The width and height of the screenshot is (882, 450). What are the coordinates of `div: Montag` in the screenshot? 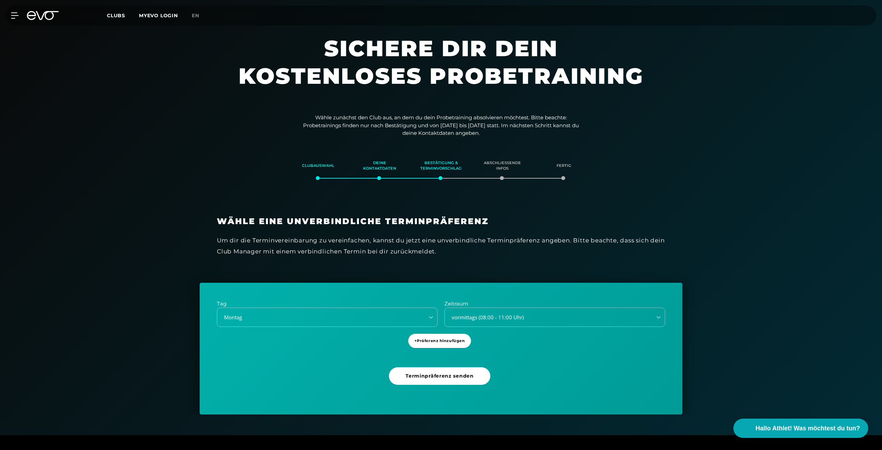 It's located at (318, 317).